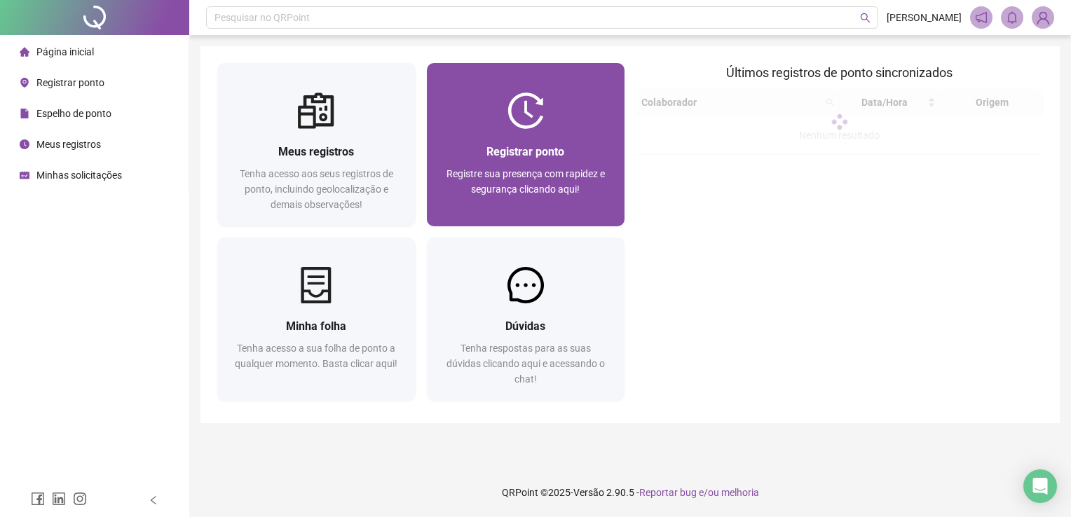  What do you see at coordinates (316, 319) in the screenshot?
I see `a: Minha folhaTenha acesso a sua folha de ponto a qualquer momento. Basta clicar aqui!` at bounding box center [316, 319].